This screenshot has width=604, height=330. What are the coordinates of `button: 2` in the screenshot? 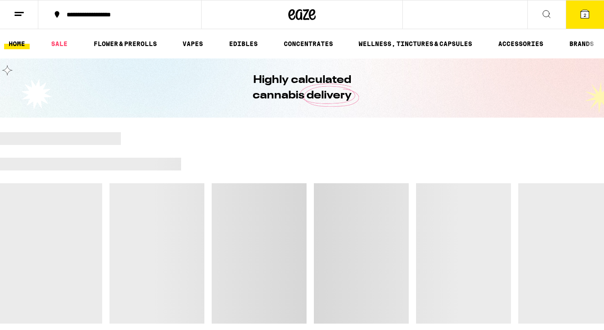 It's located at (585, 15).